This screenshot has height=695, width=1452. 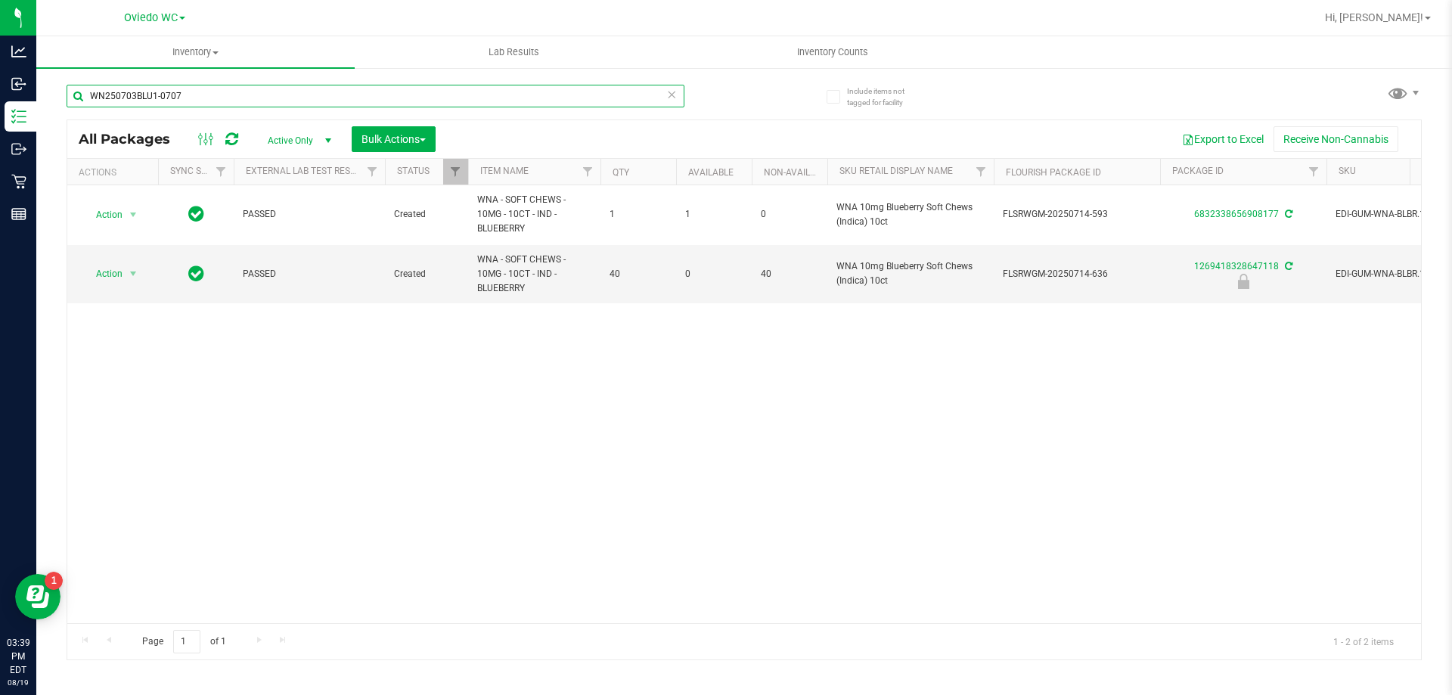 I want to click on inline-svg: Retail, so click(x=19, y=181).